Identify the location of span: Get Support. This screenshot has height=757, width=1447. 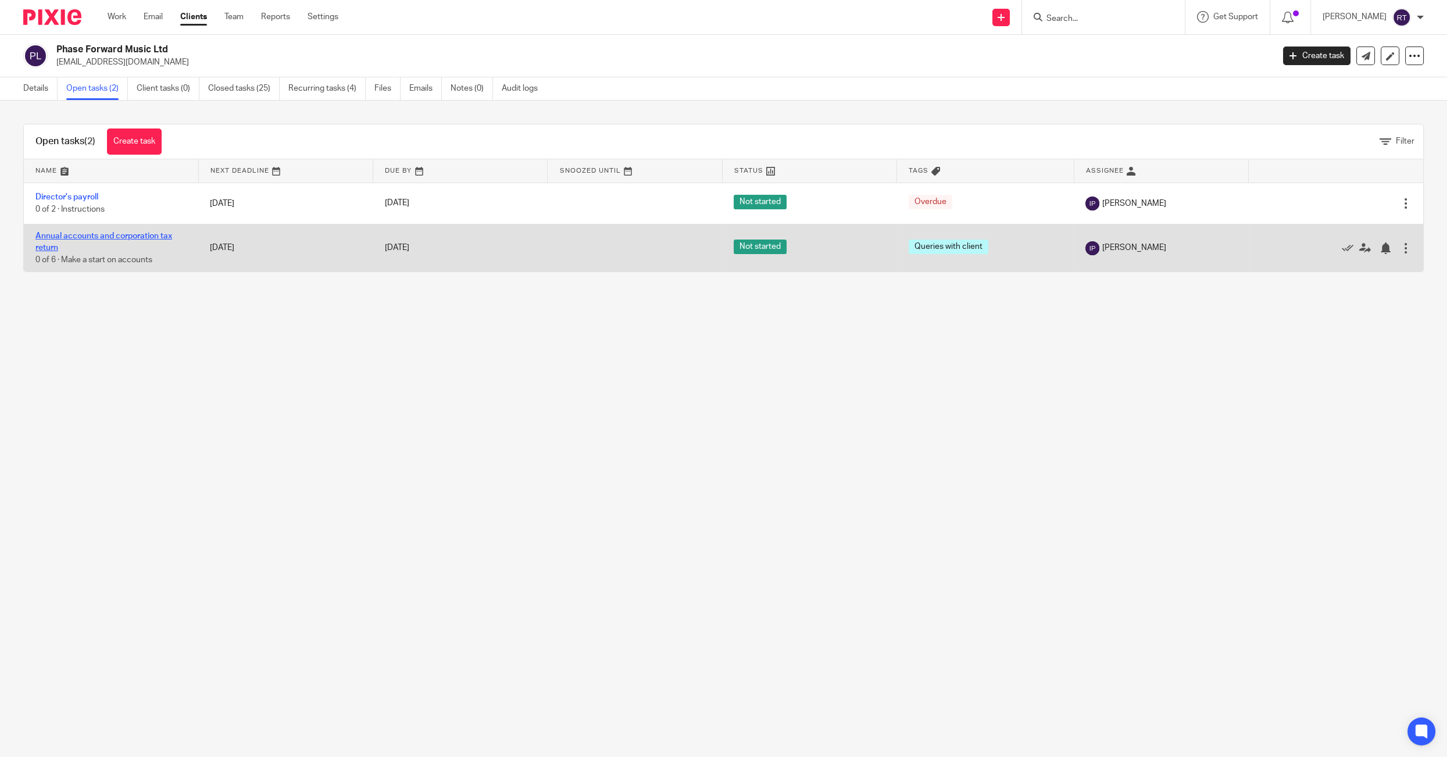
(1235, 17).